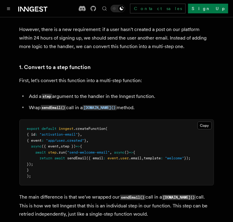  I want to click on li: Wrap call in a method., so click(121, 107).